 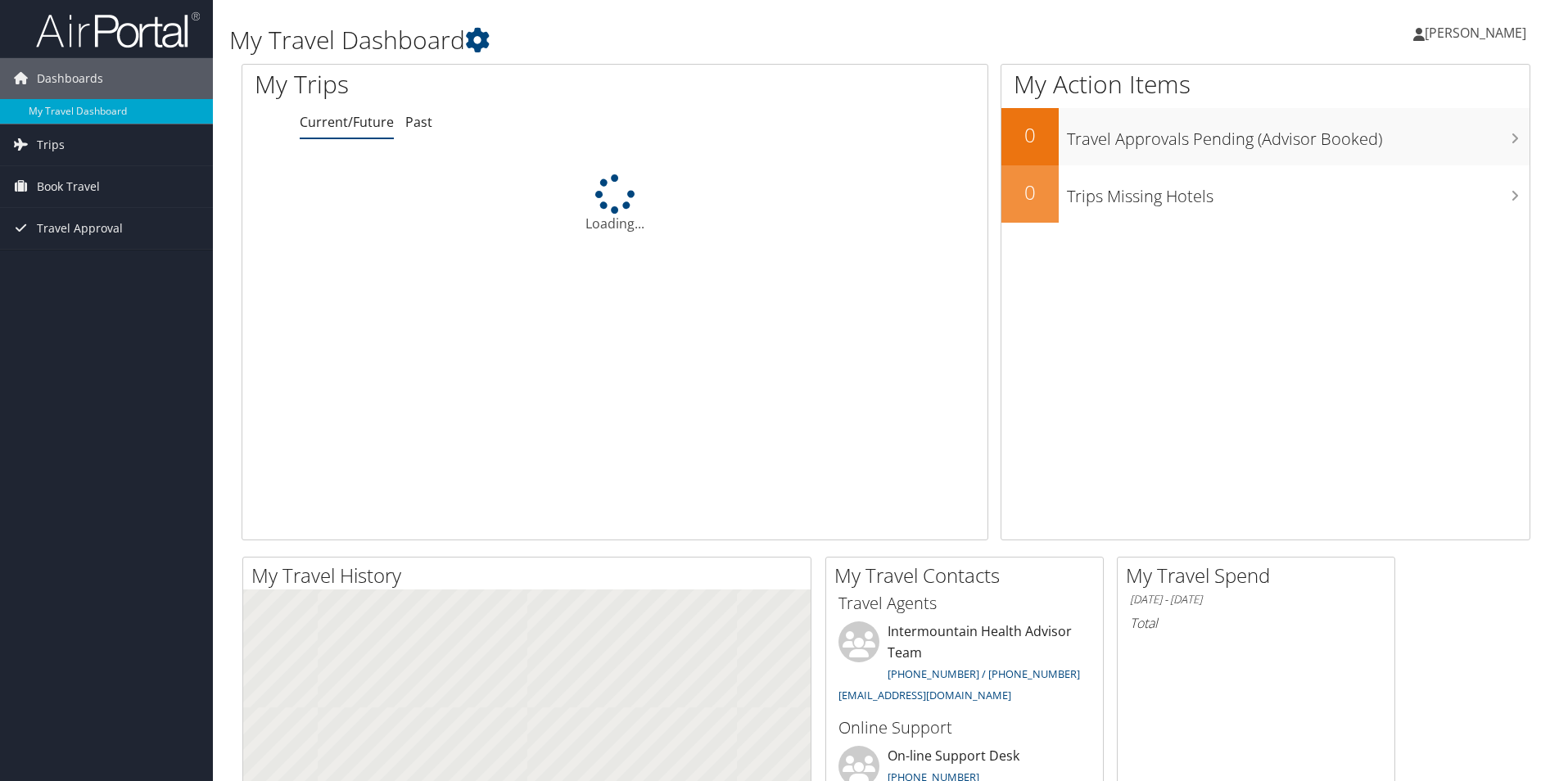 I want to click on h1: My Action Items, so click(x=1265, y=84).